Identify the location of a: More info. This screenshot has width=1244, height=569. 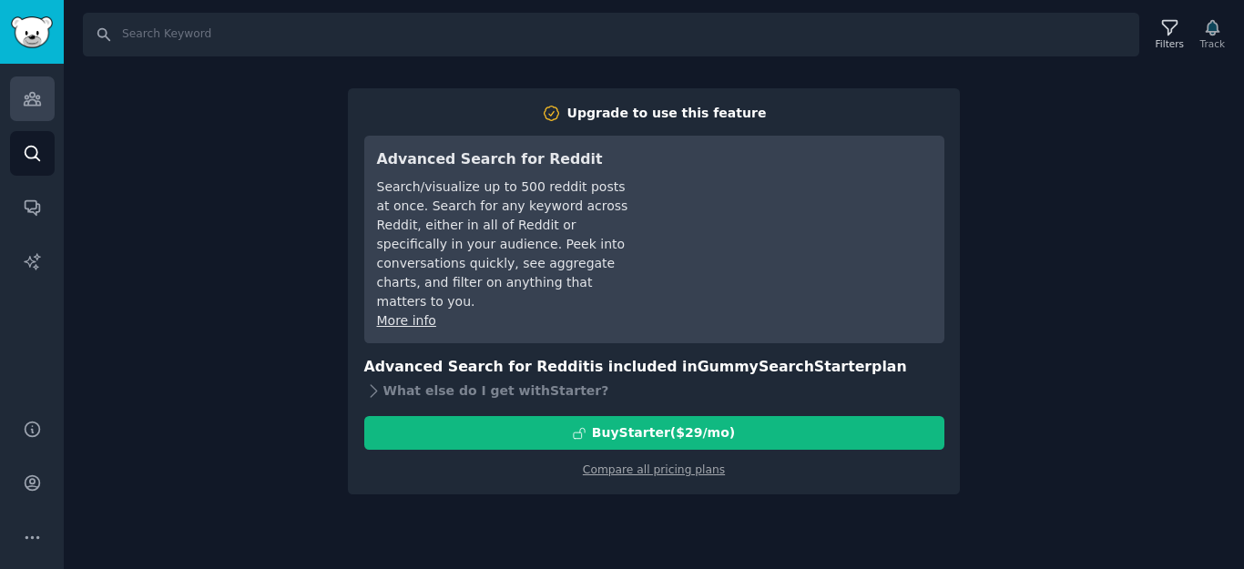
(406, 320).